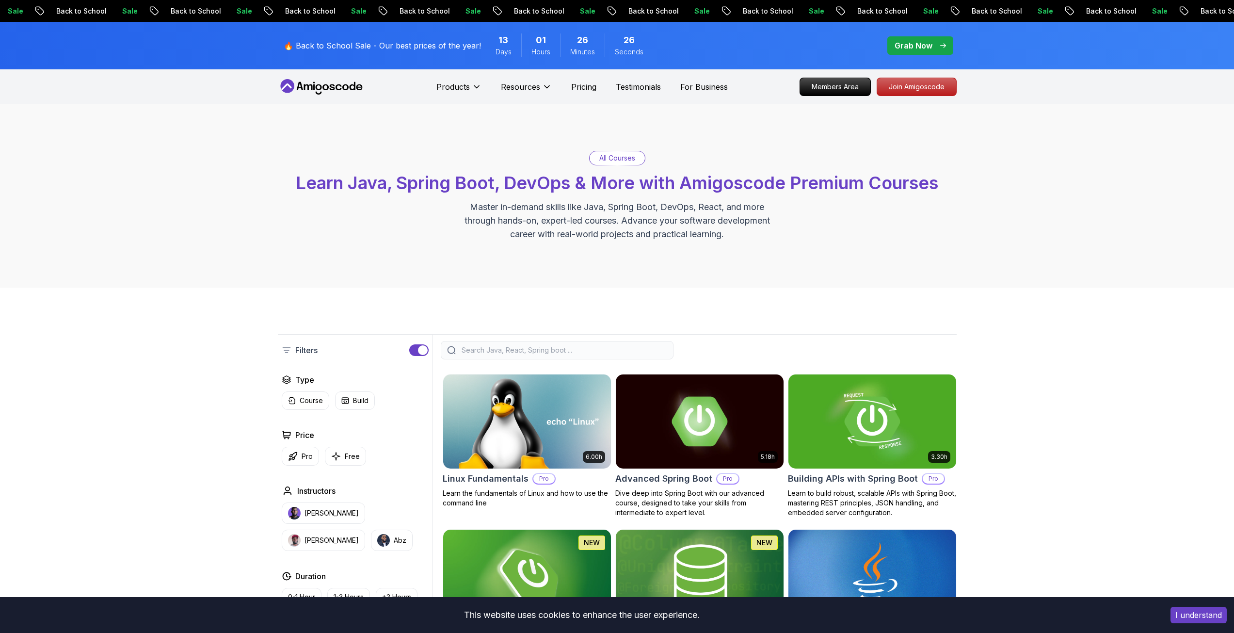 This screenshot has height=633, width=1234. What do you see at coordinates (316, 491) in the screenshot?
I see `h2: Instructors` at bounding box center [316, 491].